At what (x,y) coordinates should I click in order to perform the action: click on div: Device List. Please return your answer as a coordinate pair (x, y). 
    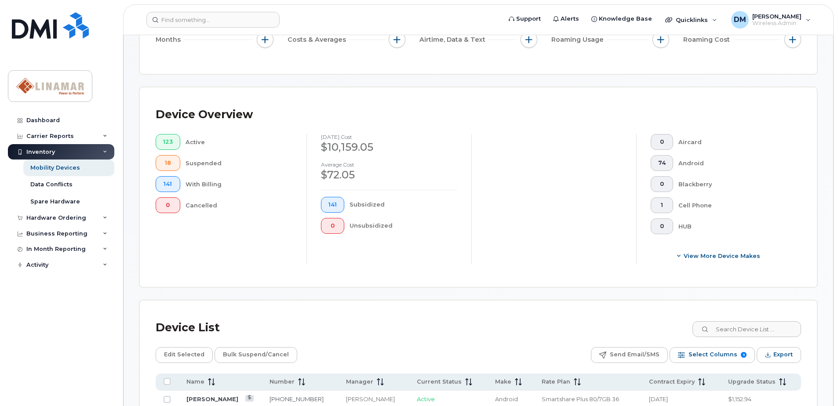
    Looking at the image, I should click on (188, 328).